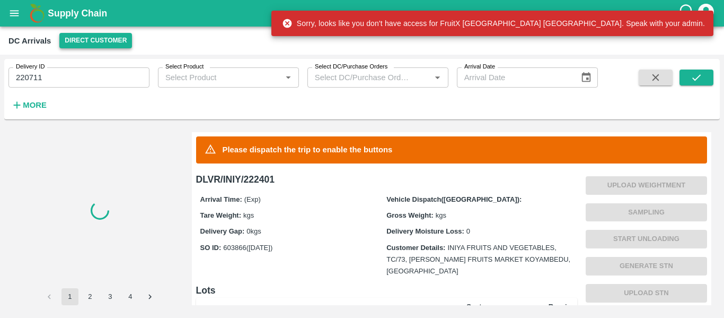 This screenshot has height=318, width=724. What do you see at coordinates (151, 296) in the screenshot?
I see `button: Go to next page` at bounding box center [151, 296].